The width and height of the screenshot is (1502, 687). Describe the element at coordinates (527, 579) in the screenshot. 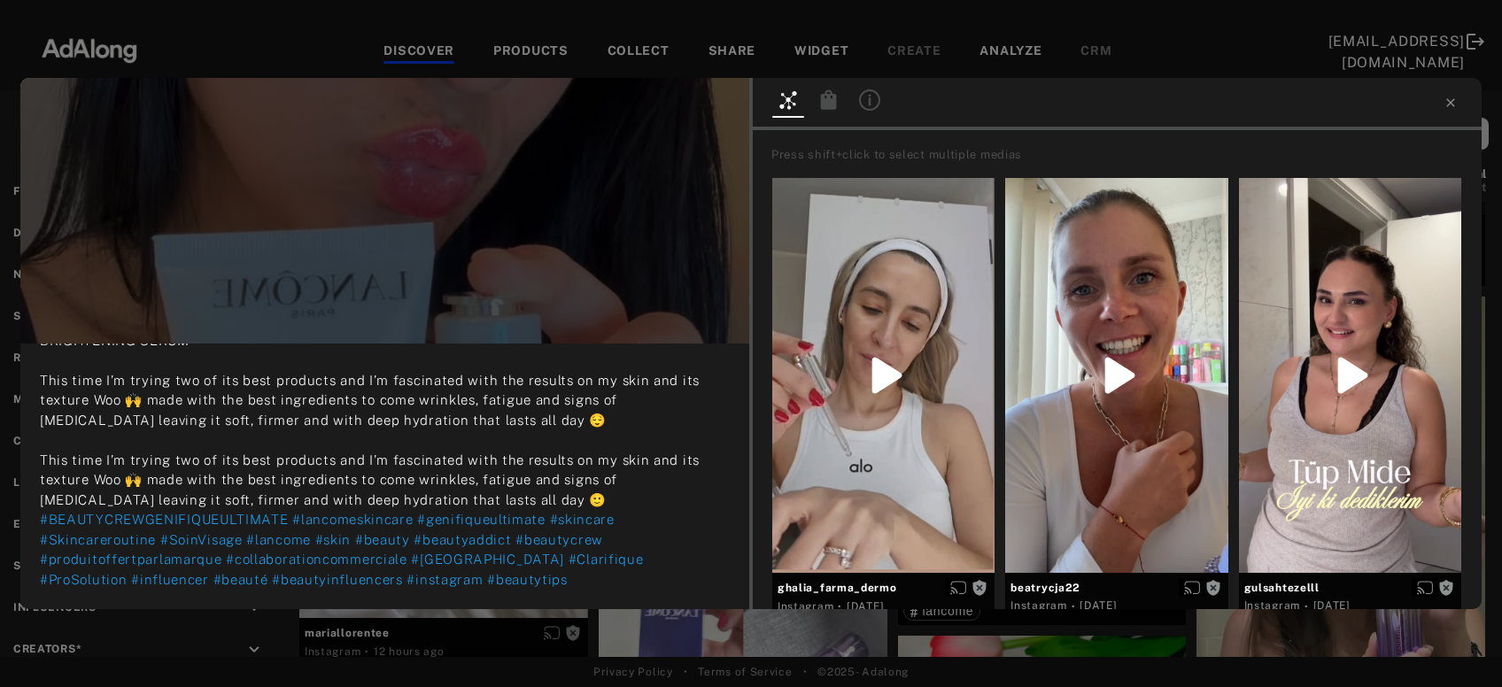

I see `span: #beautytips` at that location.